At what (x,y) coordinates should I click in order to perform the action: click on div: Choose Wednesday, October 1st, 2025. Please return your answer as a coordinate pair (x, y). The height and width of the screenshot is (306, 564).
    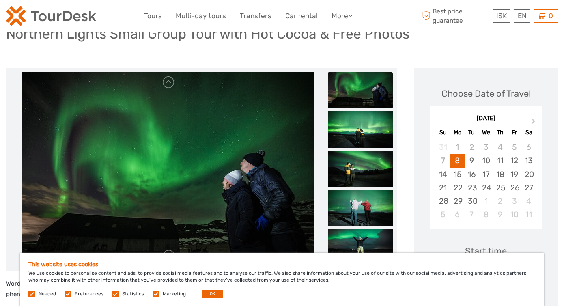
    Looking at the image, I should click on (485, 201).